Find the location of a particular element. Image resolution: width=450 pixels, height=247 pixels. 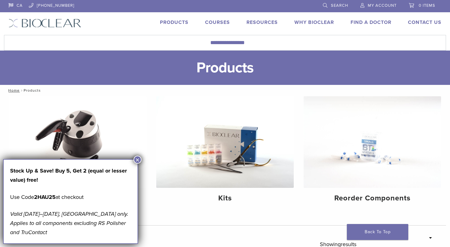

a: Courses is located at coordinates (217, 22).